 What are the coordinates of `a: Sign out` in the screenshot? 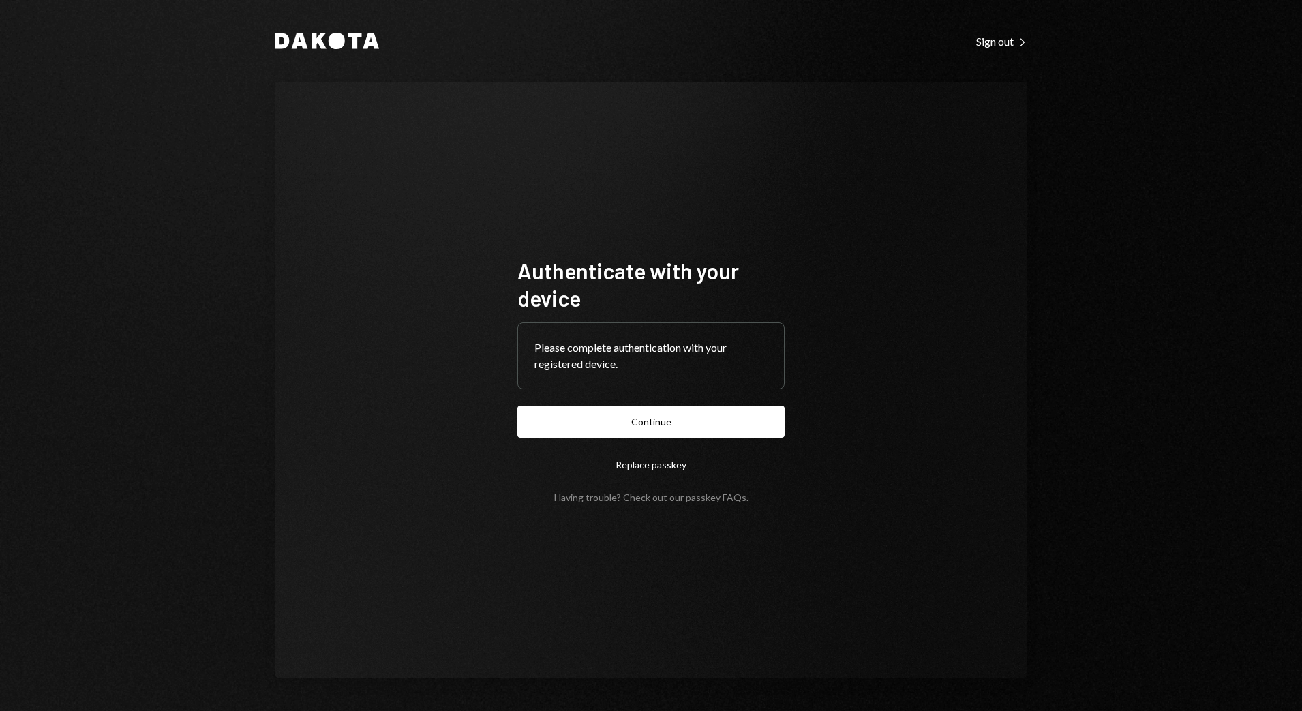 It's located at (1001, 41).